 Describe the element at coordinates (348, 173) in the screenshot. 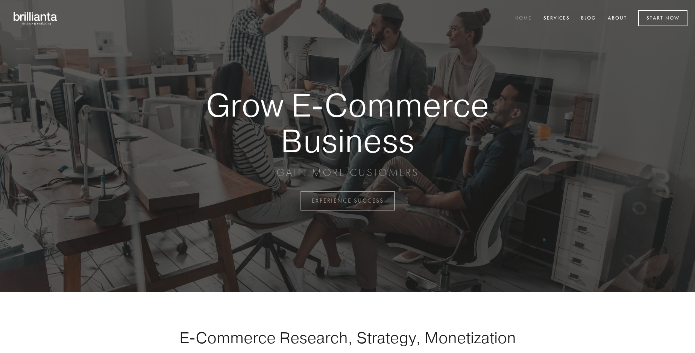

I see `p: GAIN MORE CUSTOMERS` at that location.